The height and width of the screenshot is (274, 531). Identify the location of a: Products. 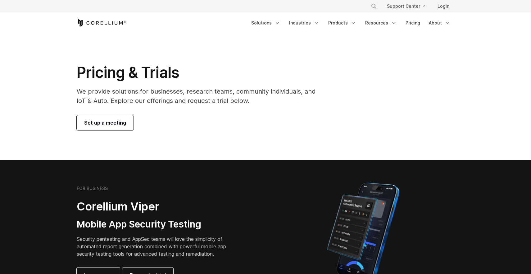
(342, 23).